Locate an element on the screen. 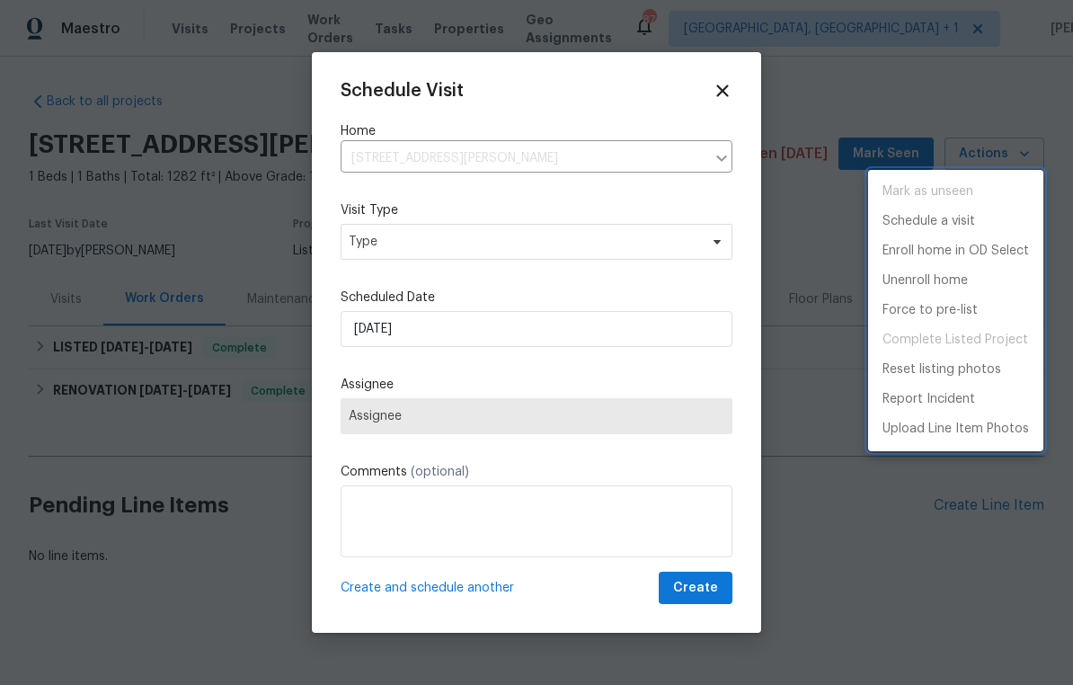  p: Unenroll home is located at coordinates (924, 280).